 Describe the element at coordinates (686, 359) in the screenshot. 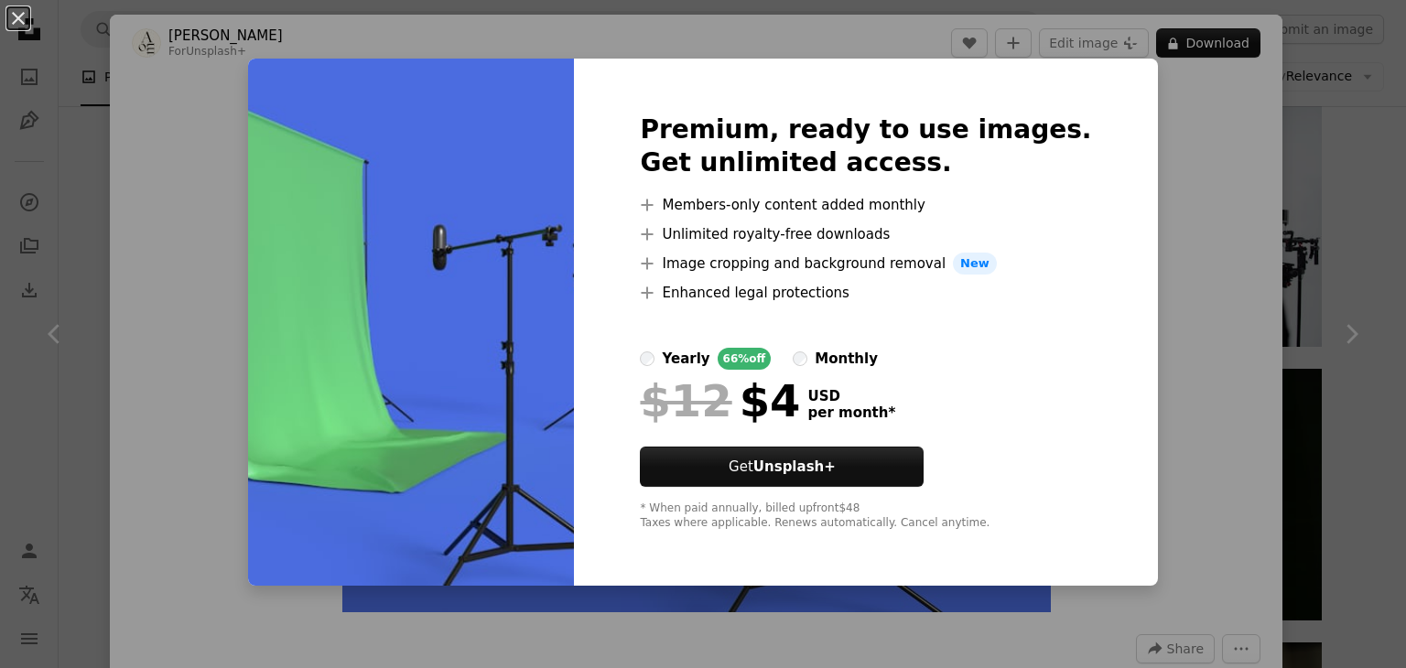

I see `div: yearly` at that location.